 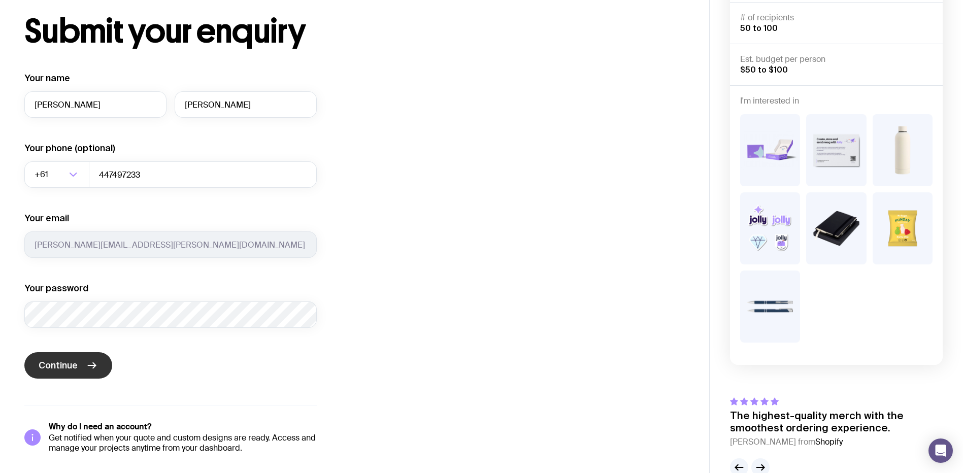 I want to click on h4: I'm interested in, so click(x=836, y=101).